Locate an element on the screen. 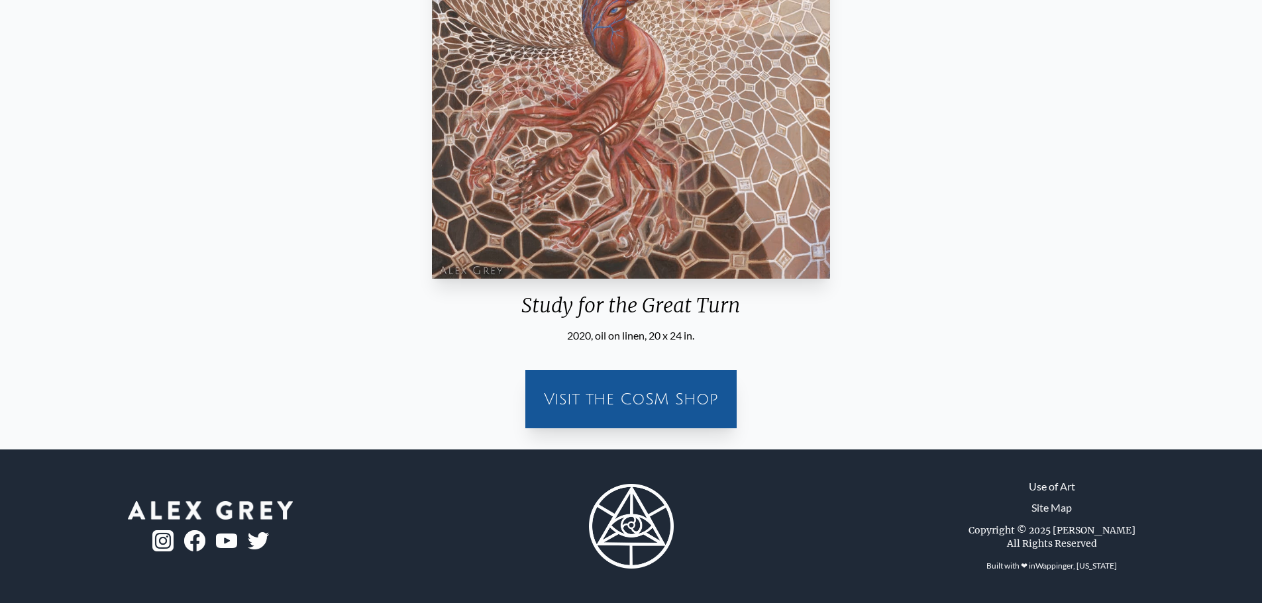 The image size is (1262, 603). img: youtube-logo.png is located at coordinates (226, 541).